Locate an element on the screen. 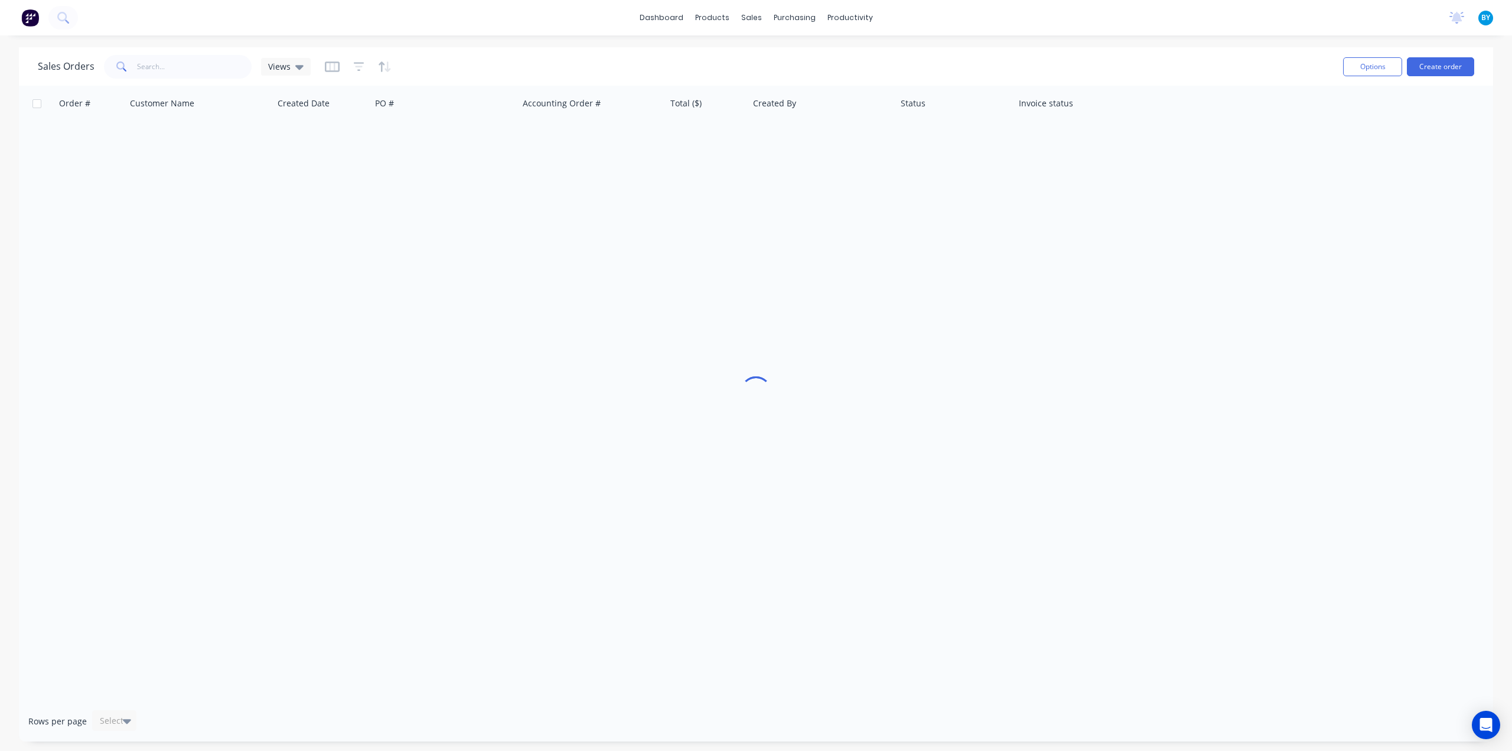  a: dashboard is located at coordinates (661, 18).